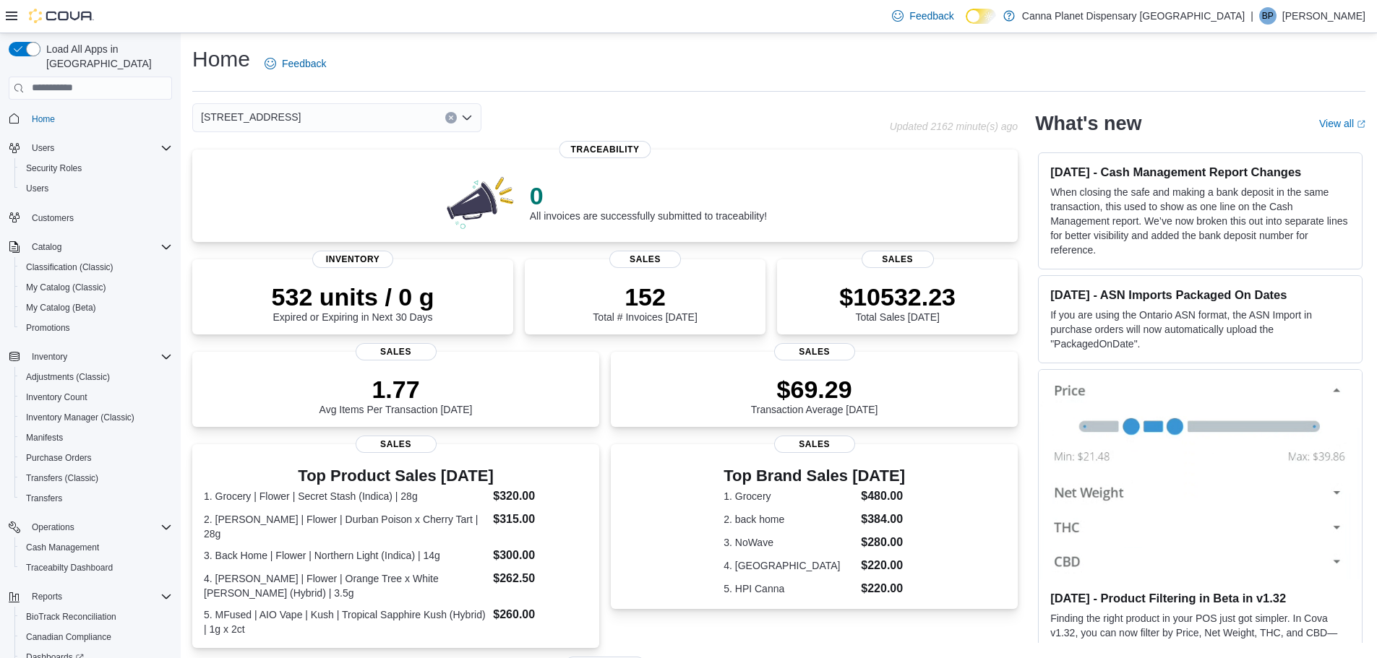 This screenshot has height=658, width=1377. What do you see at coordinates (66, 288) in the screenshot?
I see `span: My Catalog (Classic)` at bounding box center [66, 288].